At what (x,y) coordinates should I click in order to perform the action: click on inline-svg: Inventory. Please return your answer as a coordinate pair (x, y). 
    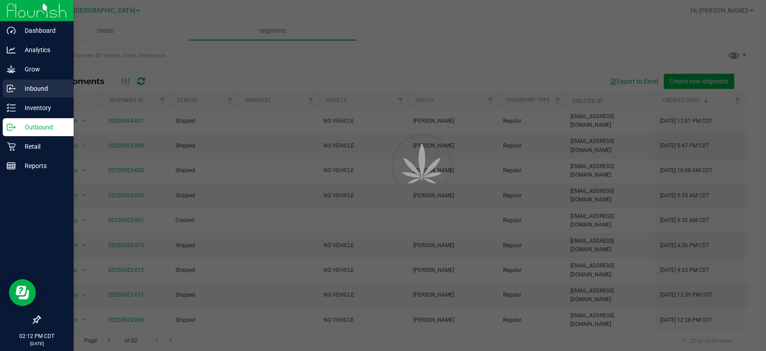
    Looking at the image, I should click on (11, 108).